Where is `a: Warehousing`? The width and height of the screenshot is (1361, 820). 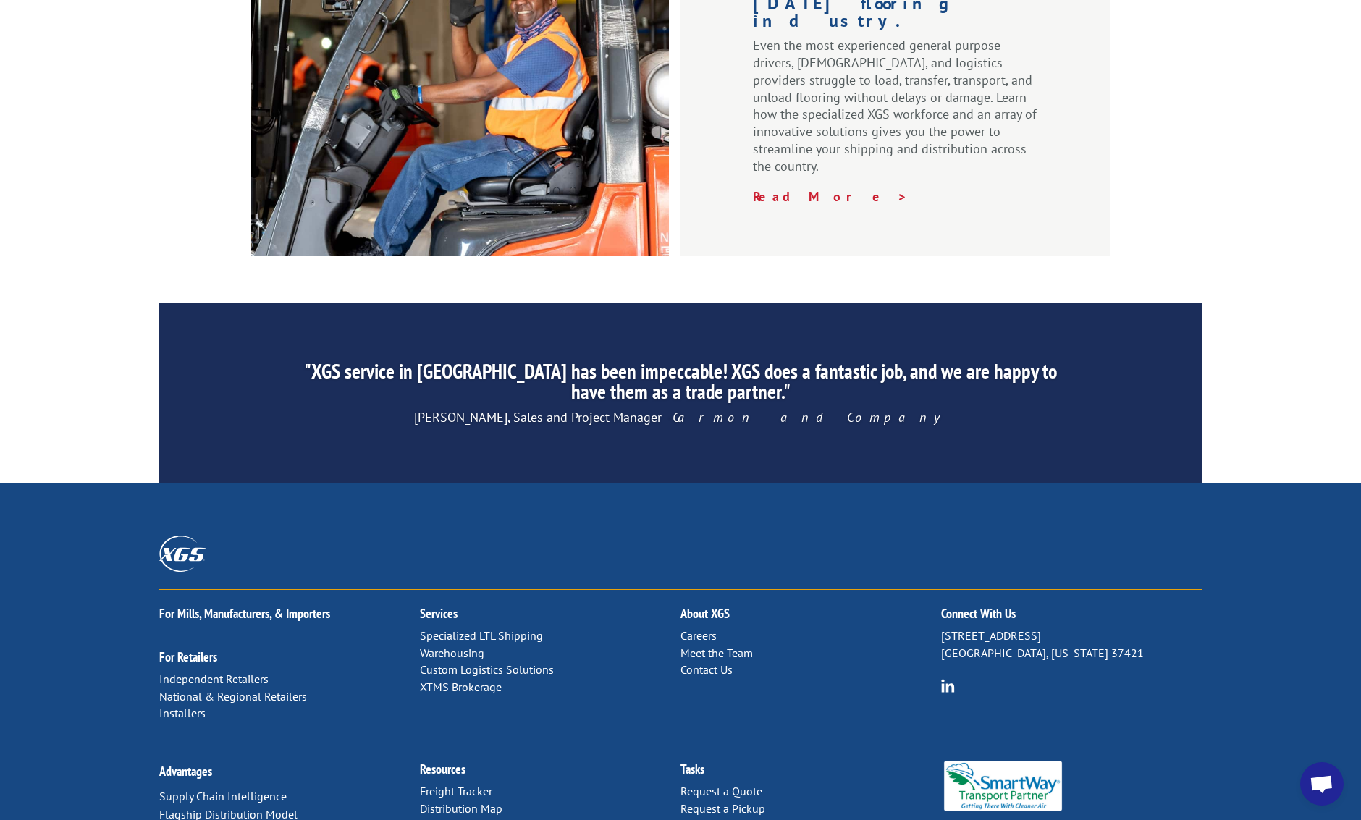 a: Warehousing is located at coordinates (452, 653).